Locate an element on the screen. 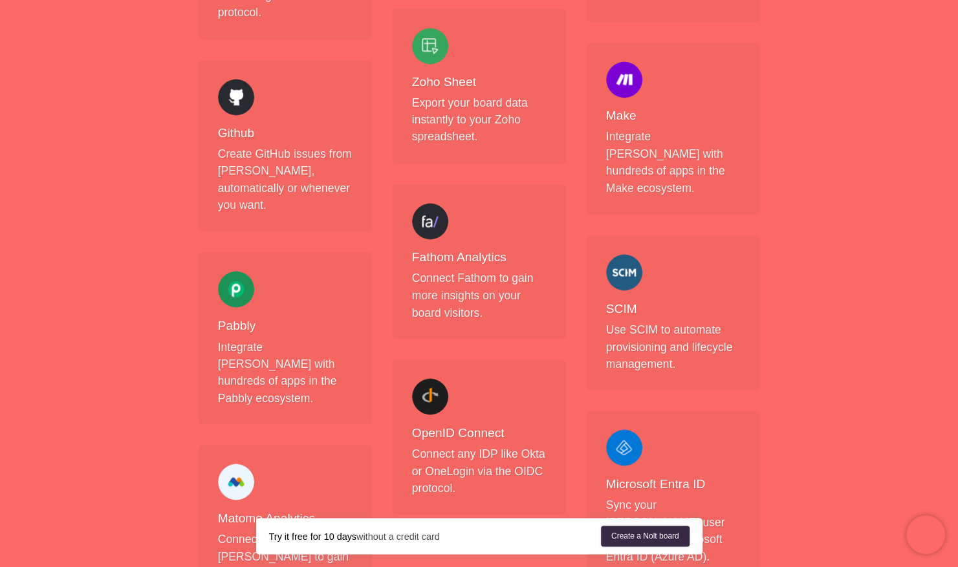 Image resolution: width=958 pixels, height=567 pixels. h4: Zoho Sheet is located at coordinates (479, 82).